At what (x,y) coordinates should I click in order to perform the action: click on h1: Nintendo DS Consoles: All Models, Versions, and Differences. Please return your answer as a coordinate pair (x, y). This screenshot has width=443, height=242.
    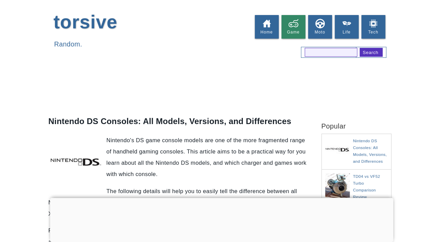
    Looking at the image, I should click on (179, 121).